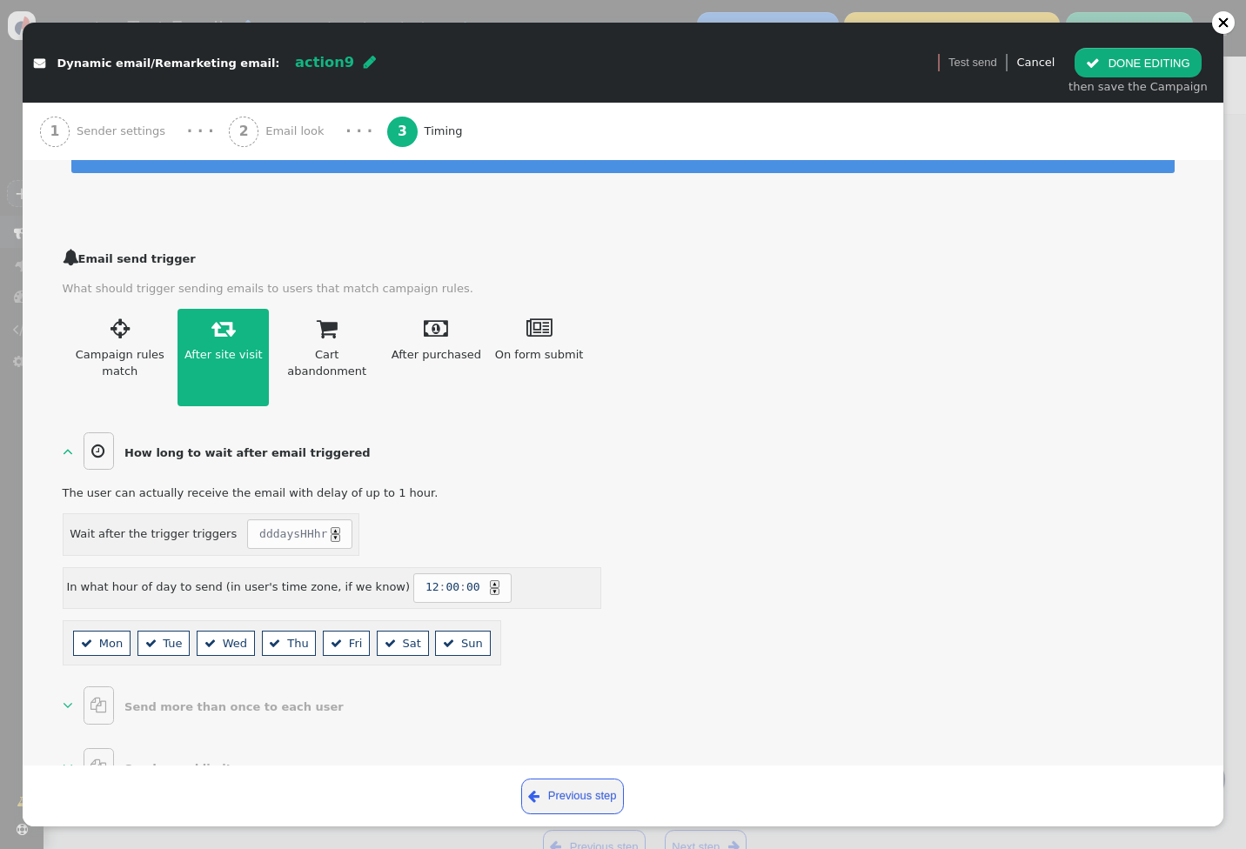 This screenshot has height=849, width=1246. I want to click on a: Test send, so click(973, 63).